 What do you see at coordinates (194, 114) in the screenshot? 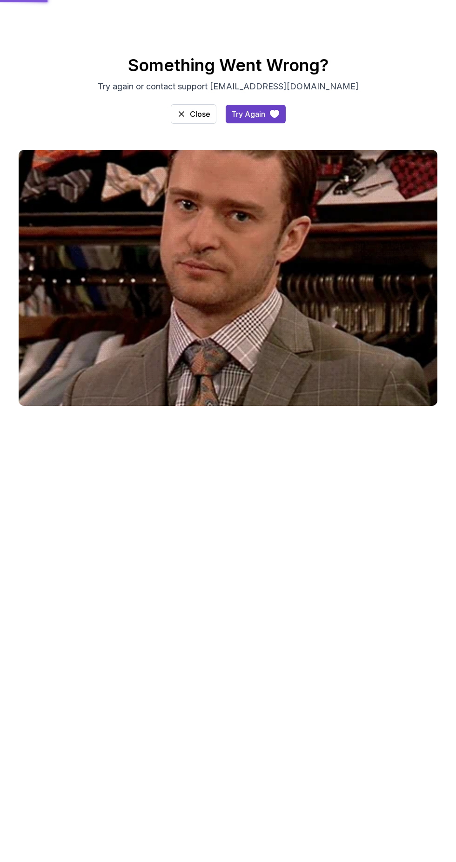
I see `button: Close` at bounding box center [194, 114].